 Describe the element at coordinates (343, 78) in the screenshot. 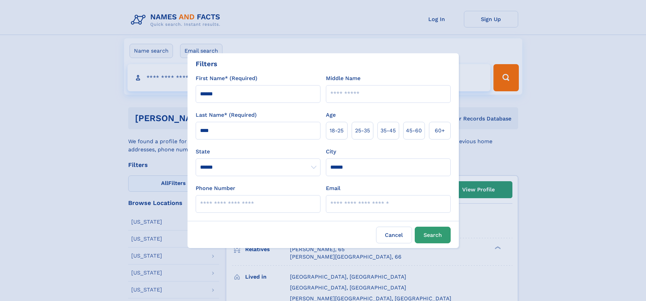

I see `label: Middle Name` at that location.